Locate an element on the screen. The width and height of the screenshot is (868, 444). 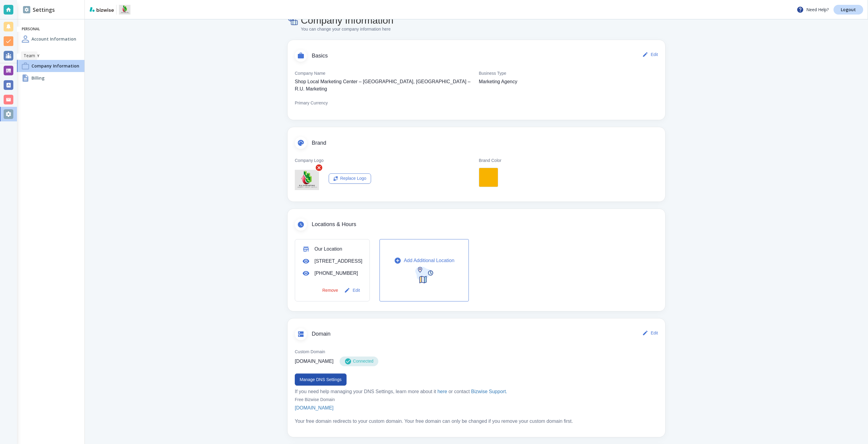
p: Company Name is located at coordinates (310, 74).